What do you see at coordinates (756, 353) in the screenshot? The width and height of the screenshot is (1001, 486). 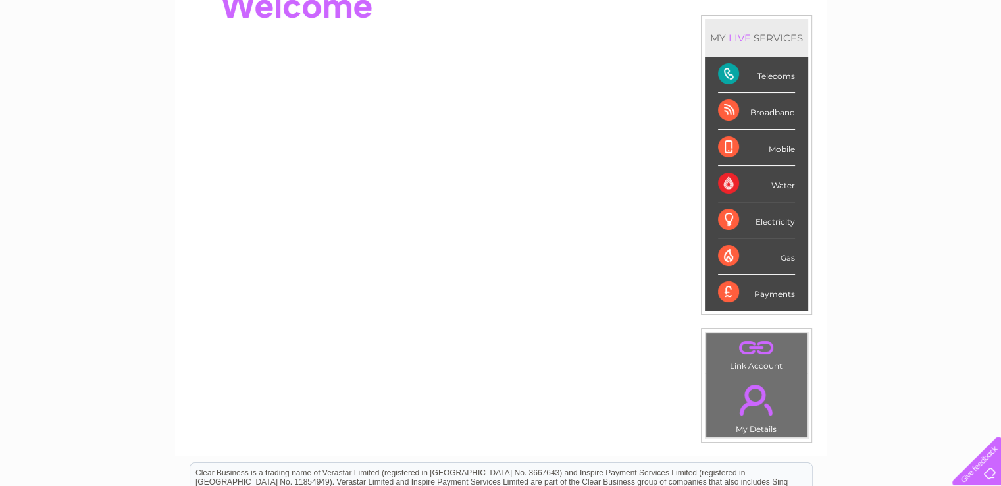 I see `td: Link Account` at bounding box center [756, 353].